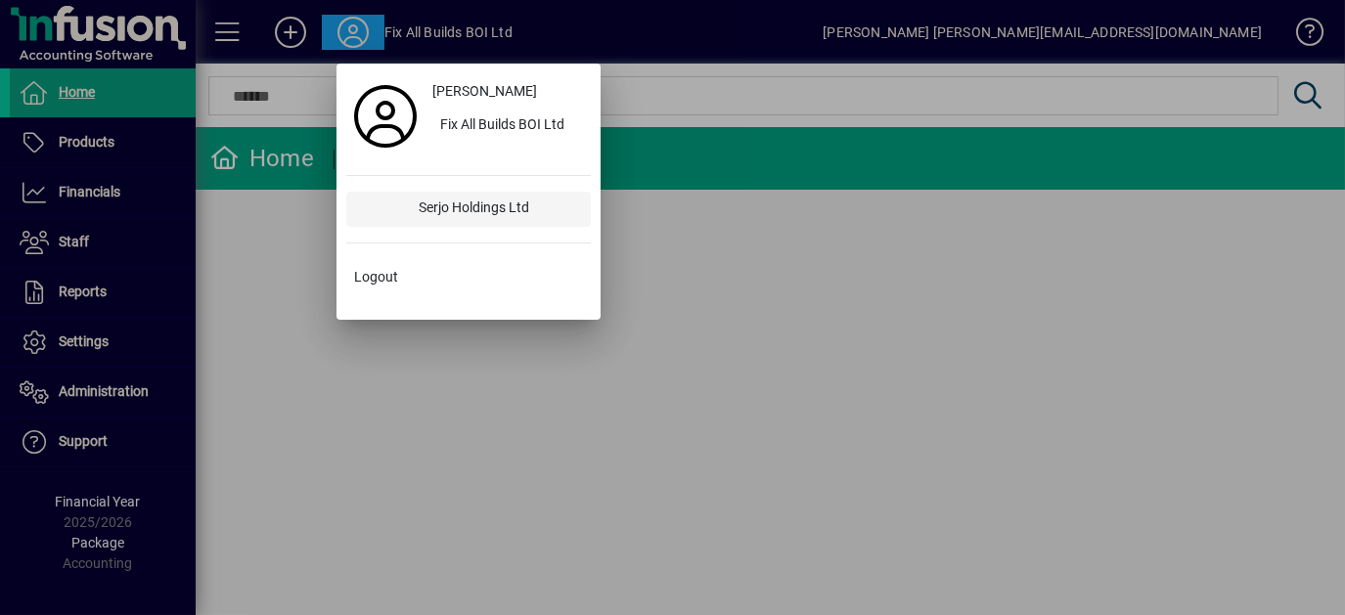 This screenshot has height=615, width=1345. Describe the element at coordinates (508, 126) in the screenshot. I see `div: Fix All Builds BOI Ltd` at that location.